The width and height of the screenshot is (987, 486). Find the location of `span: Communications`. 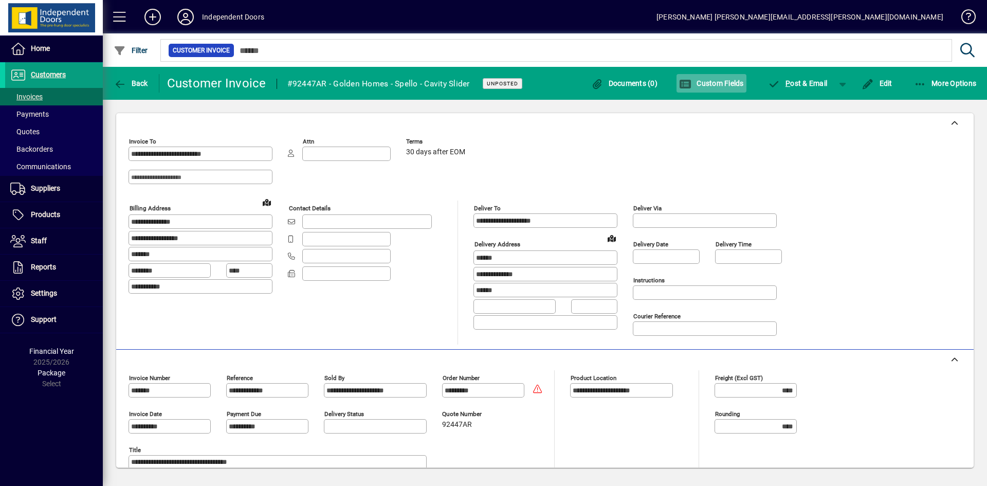

span: Communications is located at coordinates (41, 166).